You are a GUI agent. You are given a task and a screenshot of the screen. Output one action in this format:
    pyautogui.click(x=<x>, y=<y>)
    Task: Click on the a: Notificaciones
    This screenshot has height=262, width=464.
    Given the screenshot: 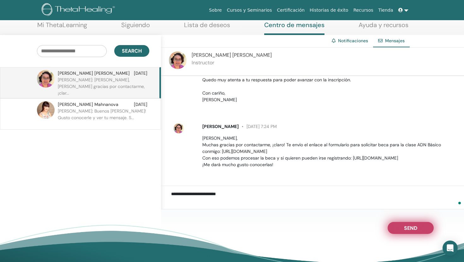 What is the action you would take?
    pyautogui.click(x=353, y=41)
    